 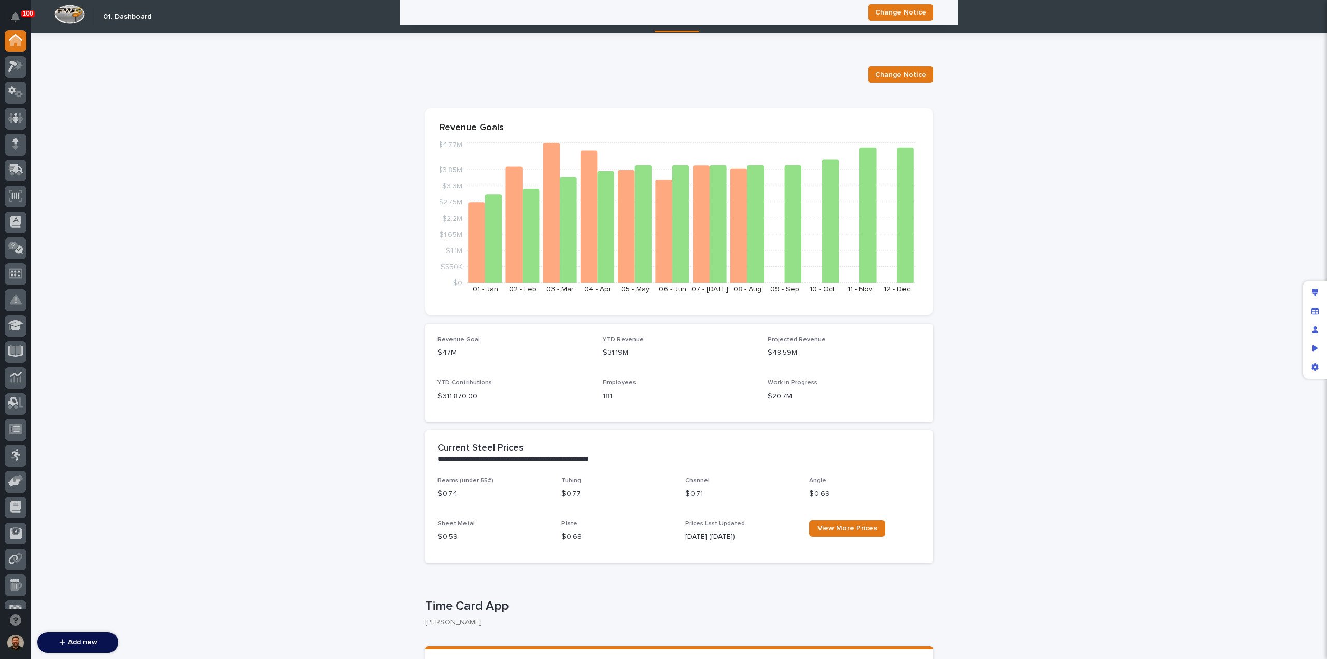 I want to click on tspan: $0, so click(x=458, y=283).